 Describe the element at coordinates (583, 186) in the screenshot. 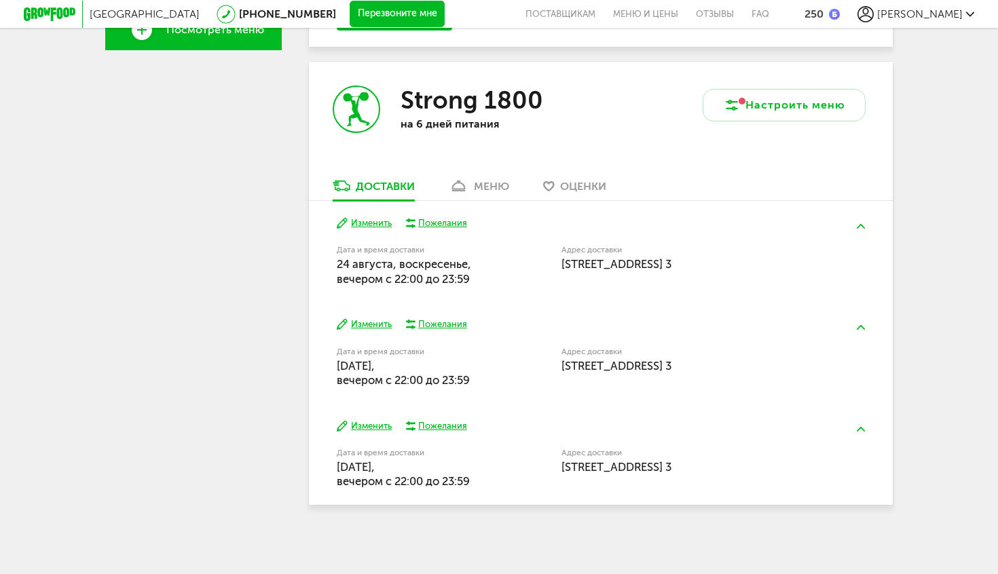

I see `span: Оценки` at that location.